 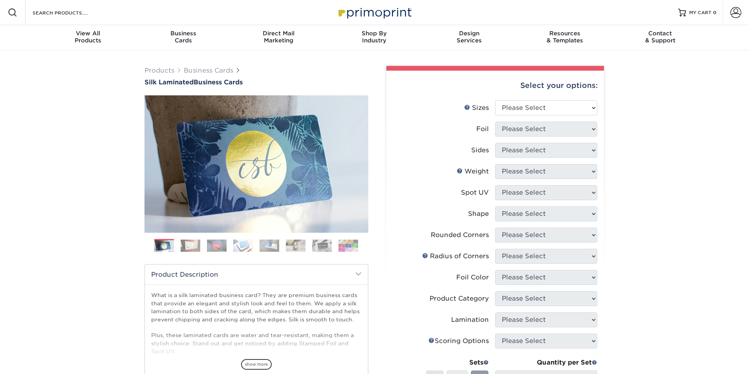 I want to click on div: Select your options:, so click(x=495, y=86).